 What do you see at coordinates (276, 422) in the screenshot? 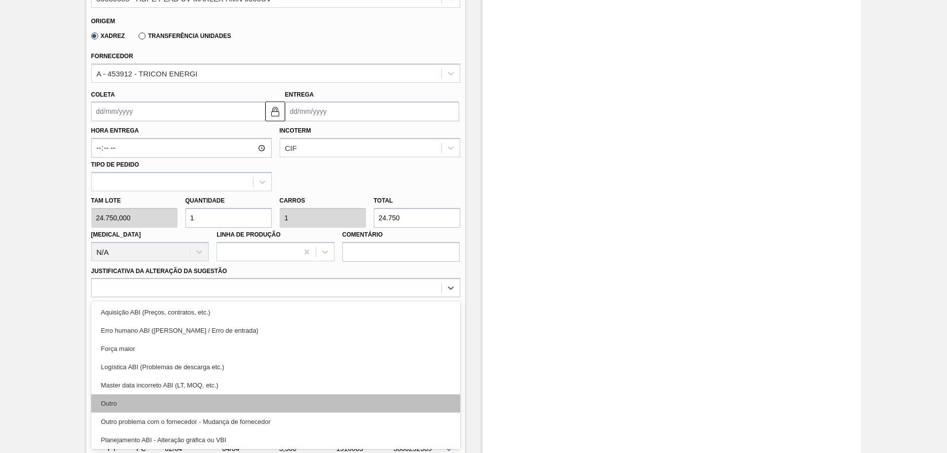
I see `div: Outro problema com o fornecedor - Mudança de fornecedor` at bounding box center [276, 422].